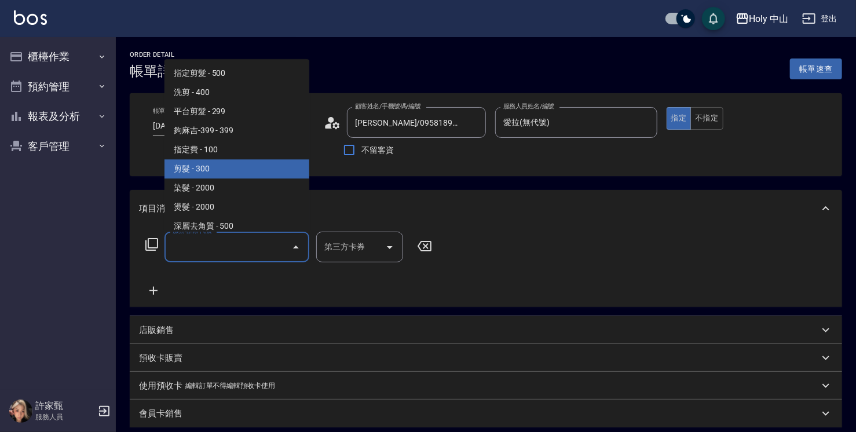  Describe the element at coordinates (769, 19) in the screenshot. I see `div: Holy 中山` at that location.